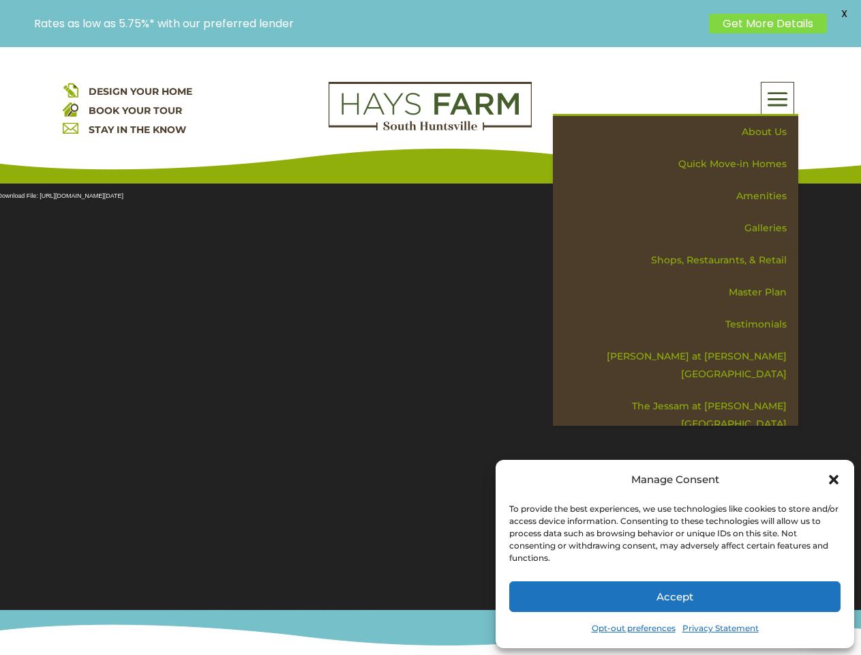  What do you see at coordinates (681, 292) in the screenshot?
I see `a: Master Plan` at bounding box center [681, 292].